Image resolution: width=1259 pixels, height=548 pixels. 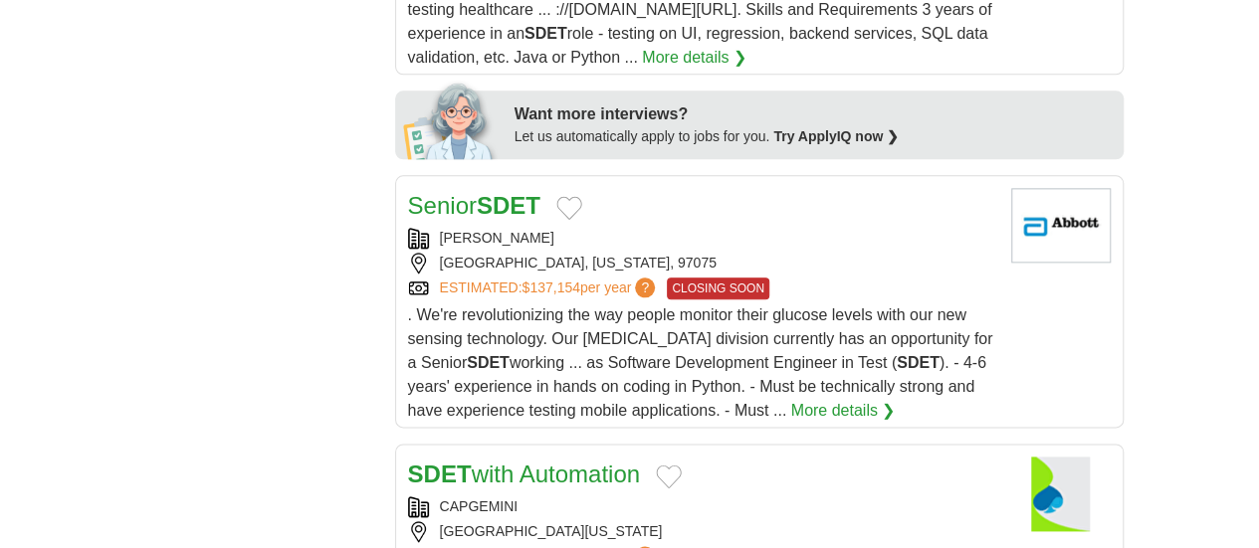 I want to click on div: Want more interviews?, so click(x=813, y=114).